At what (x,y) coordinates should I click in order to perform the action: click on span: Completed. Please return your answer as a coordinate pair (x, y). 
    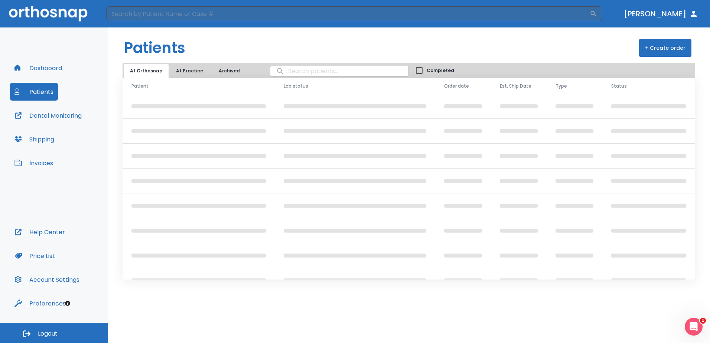
    Looking at the image, I should click on (440, 71).